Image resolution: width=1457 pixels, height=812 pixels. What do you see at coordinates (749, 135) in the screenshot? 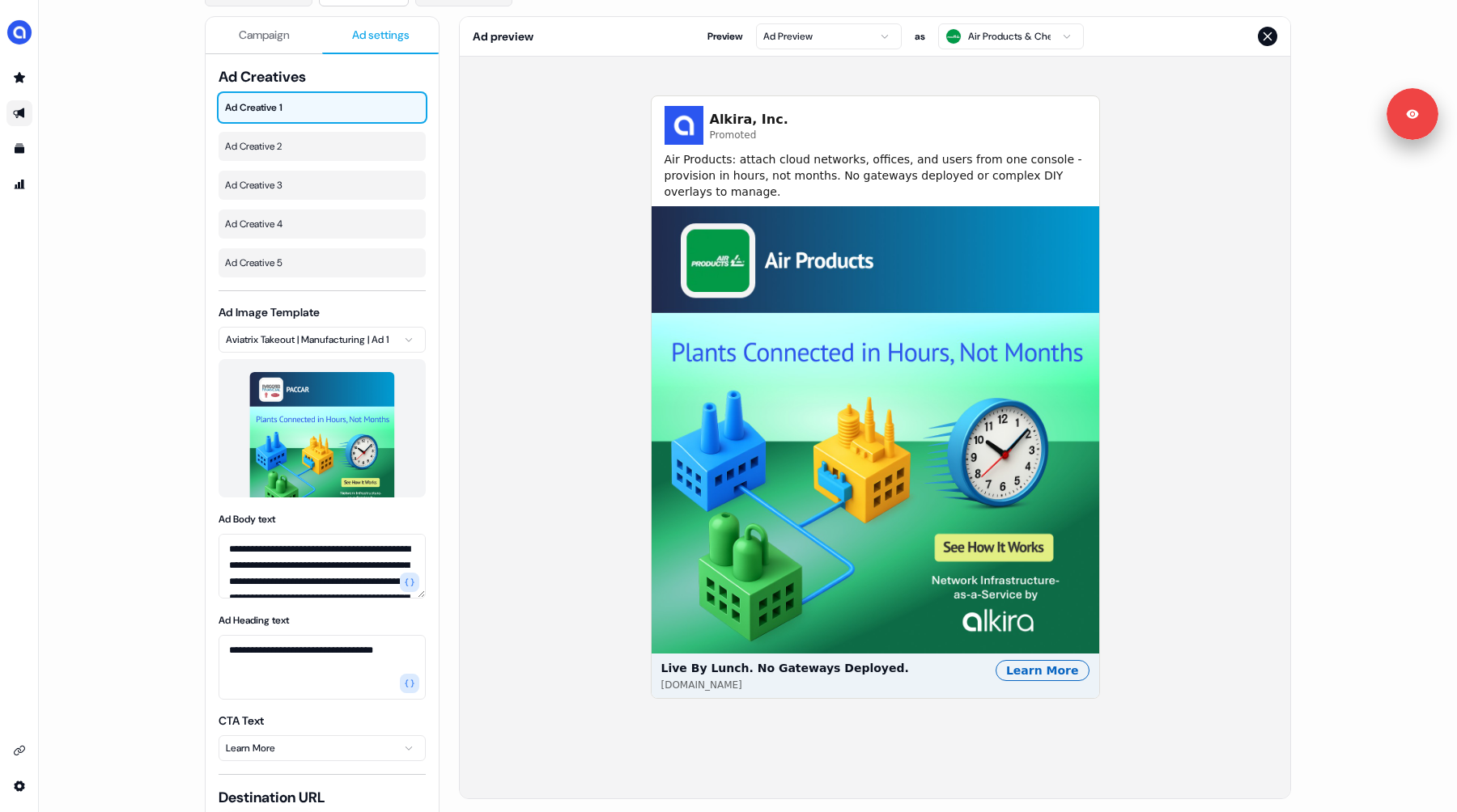
I see `span: Promoted` at bounding box center [749, 135].